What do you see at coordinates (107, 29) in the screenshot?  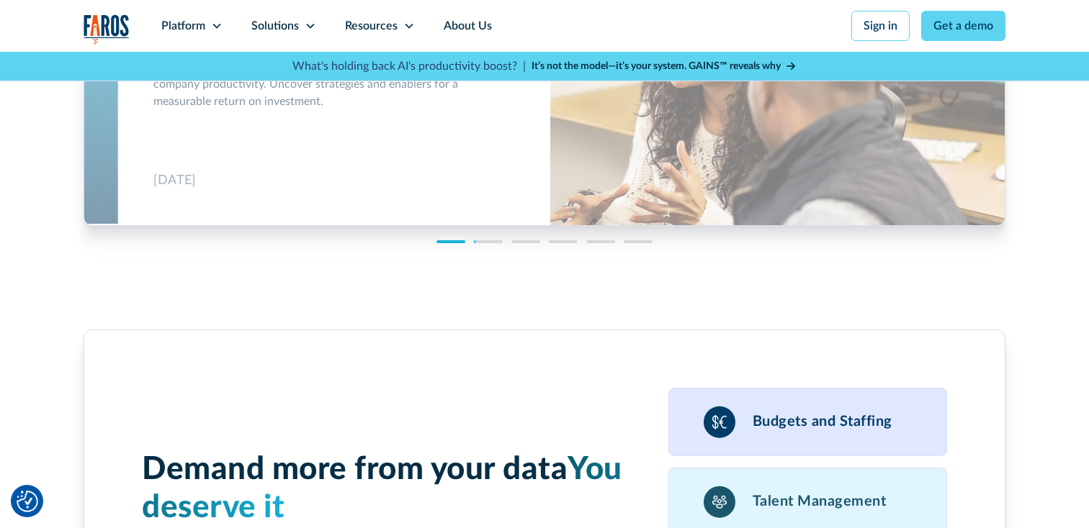 I see `a: home` at bounding box center [107, 29].